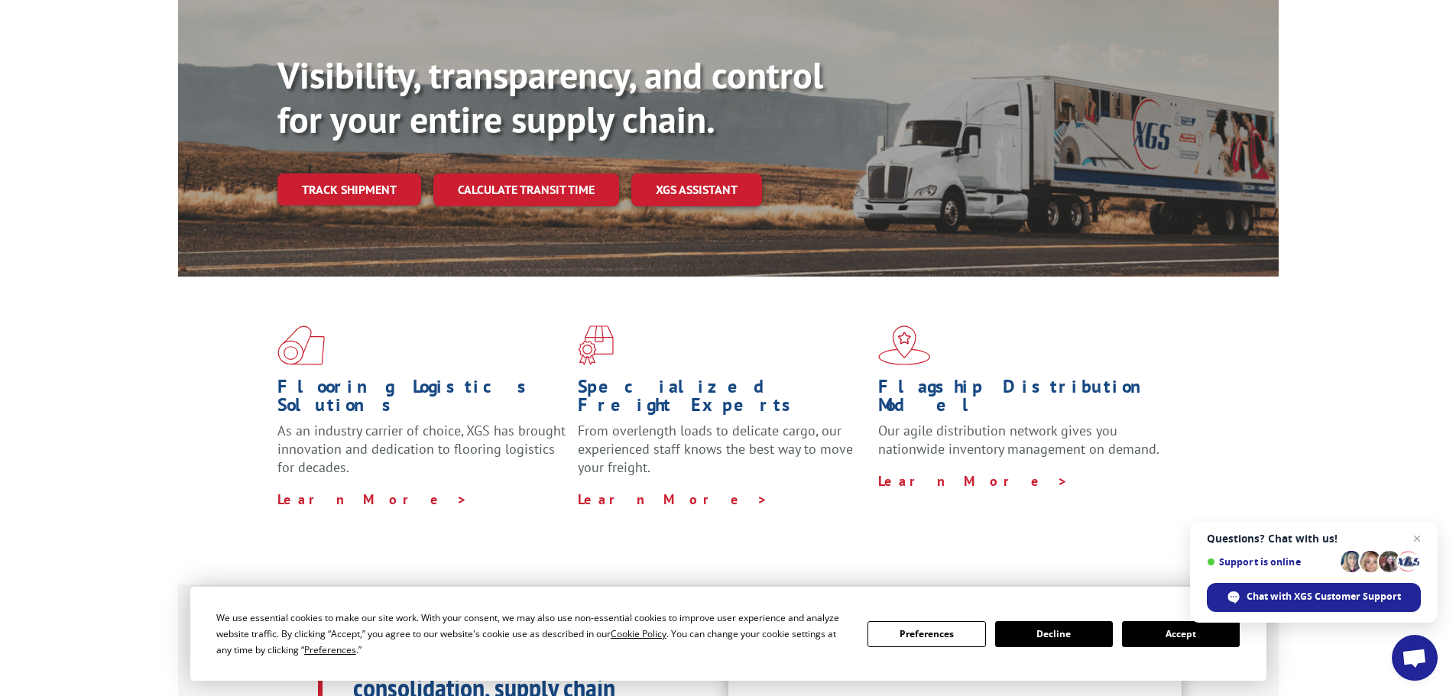 This screenshot has width=1456, height=696. What do you see at coordinates (1271, 562) in the screenshot?
I see `span: Support is online` at bounding box center [1271, 562].